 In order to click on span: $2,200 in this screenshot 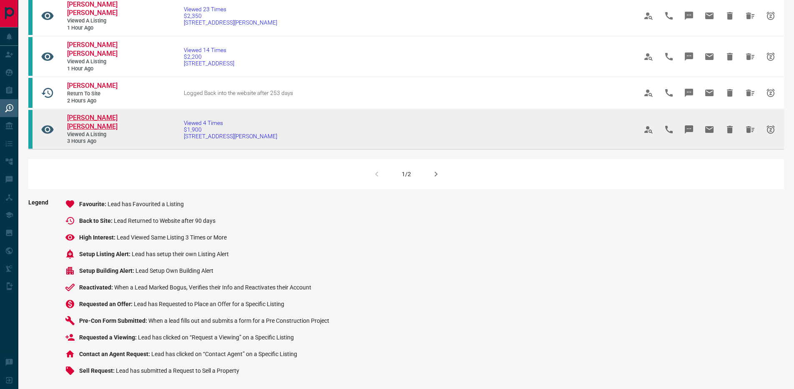, I will do `click(209, 57)`.